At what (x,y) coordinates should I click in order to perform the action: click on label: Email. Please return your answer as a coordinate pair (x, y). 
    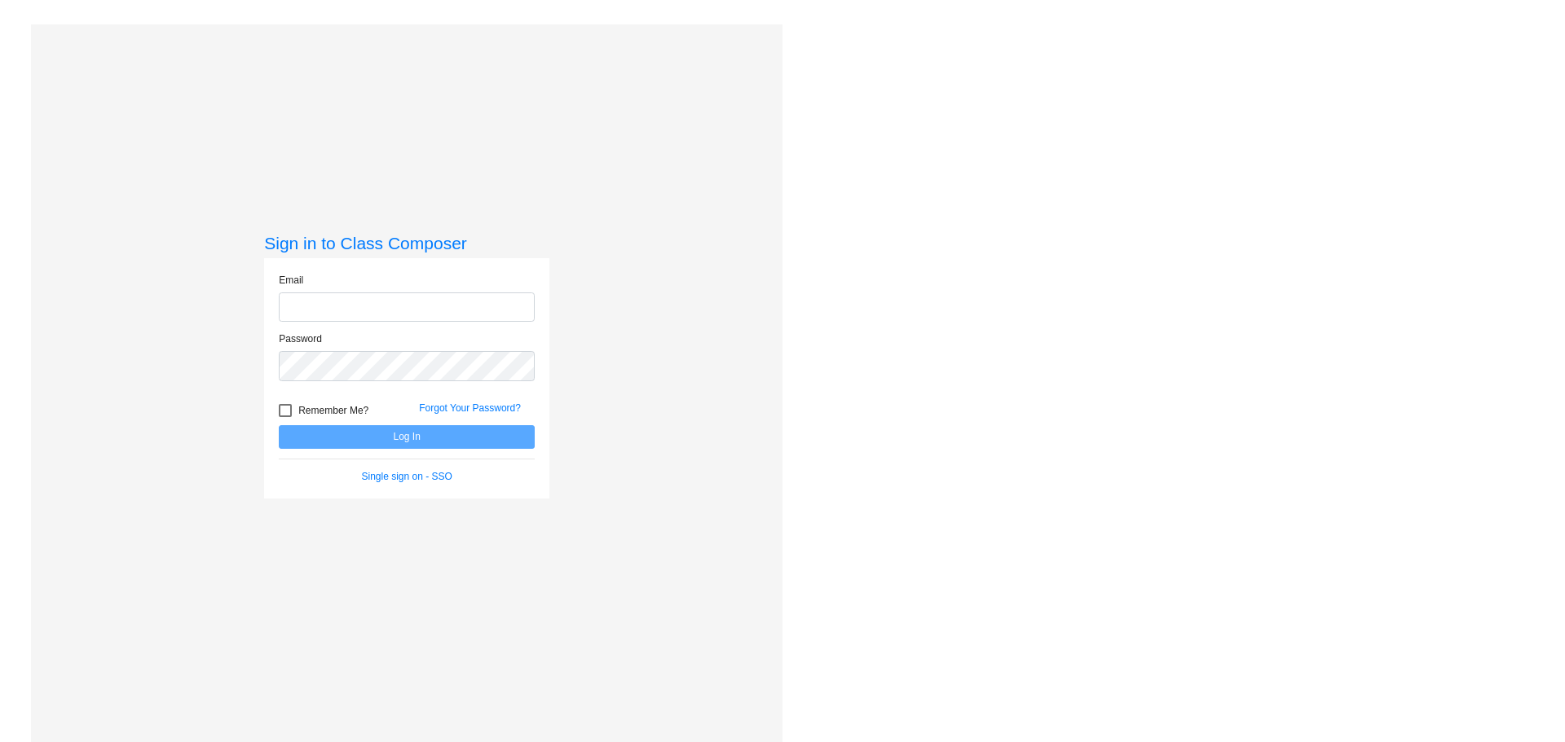
    Looking at the image, I should click on (291, 280).